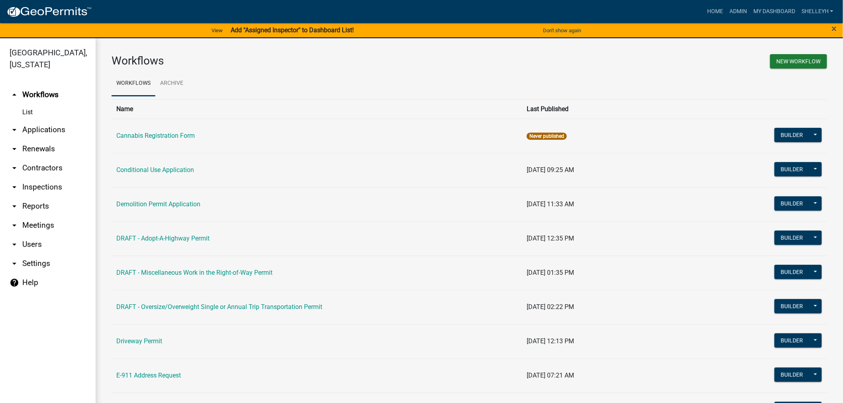 This screenshot has height=403, width=843. I want to click on h3: Workflows, so click(287, 61).